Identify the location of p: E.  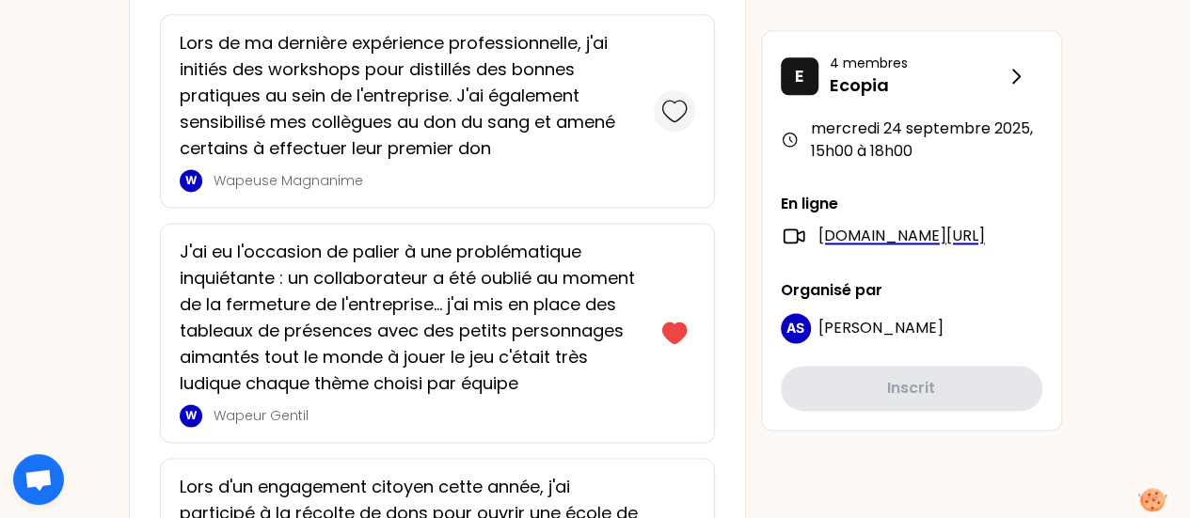
(800, 76).